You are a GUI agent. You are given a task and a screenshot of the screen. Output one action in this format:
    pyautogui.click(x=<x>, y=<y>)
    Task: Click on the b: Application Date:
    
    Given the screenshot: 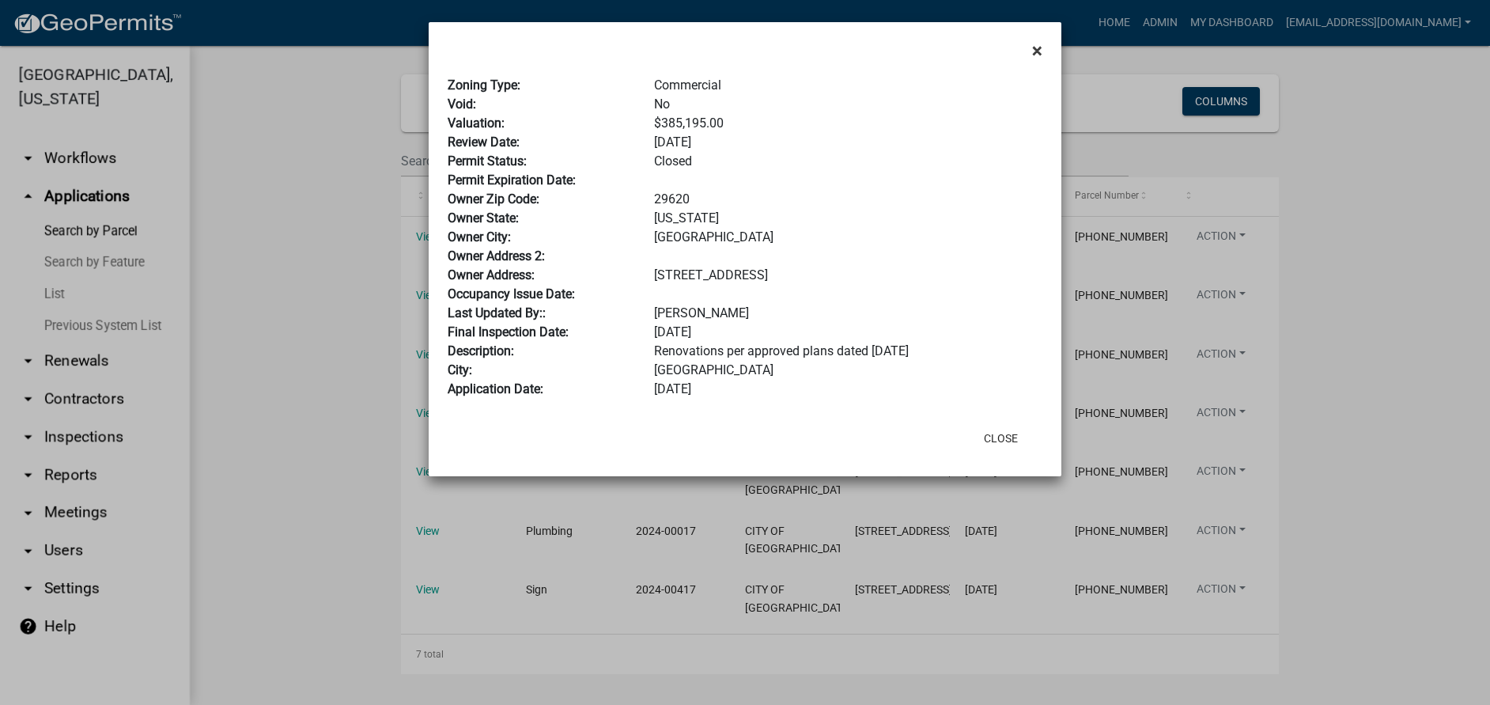 What is the action you would take?
    pyautogui.click(x=495, y=388)
    